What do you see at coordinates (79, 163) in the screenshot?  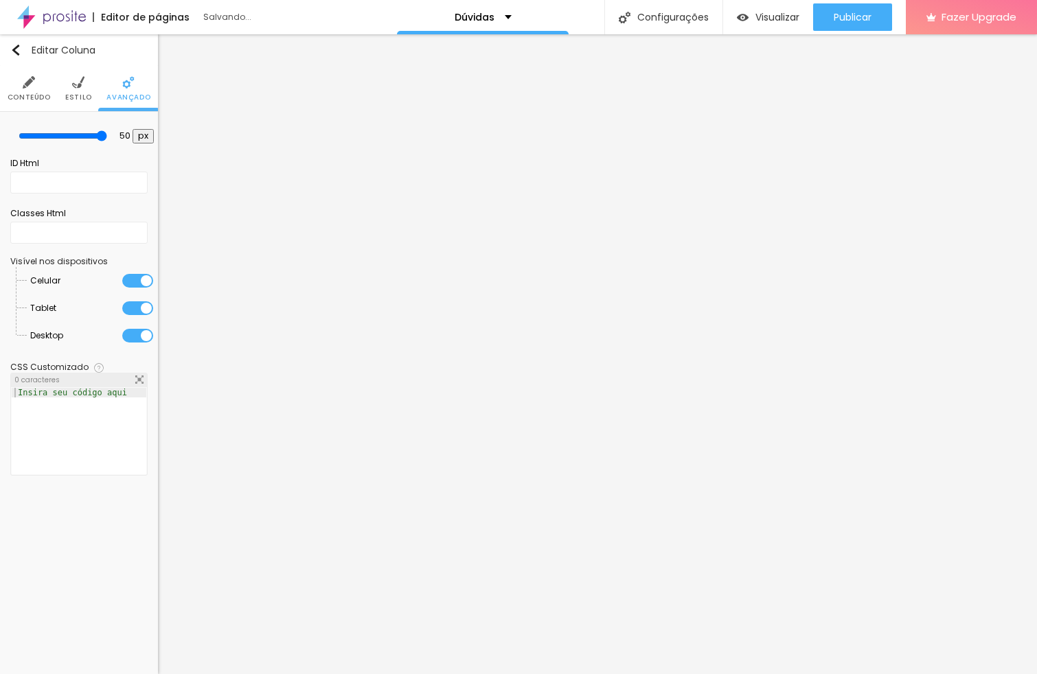 I see `div: ID Html` at bounding box center [79, 163].